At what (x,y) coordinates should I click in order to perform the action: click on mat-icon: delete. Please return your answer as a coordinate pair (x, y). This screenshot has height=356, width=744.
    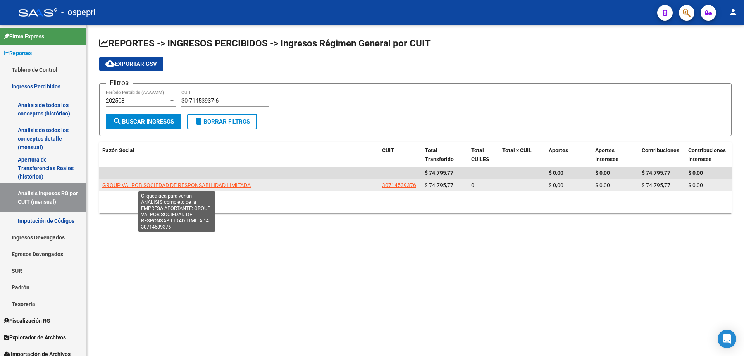
    Looking at the image, I should click on (199, 121).